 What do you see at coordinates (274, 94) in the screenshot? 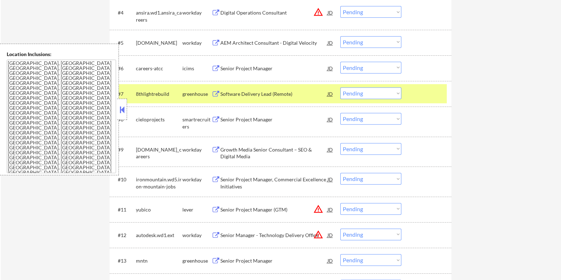
I see `div: Software Delivery Lead (Remote)` at bounding box center [274, 94].